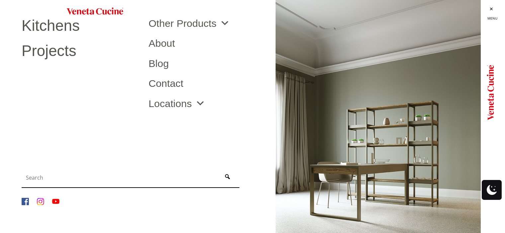 The width and height of the screenshot is (505, 233). Describe the element at coordinates (491, 92) in the screenshot. I see `img: Logo` at that location.